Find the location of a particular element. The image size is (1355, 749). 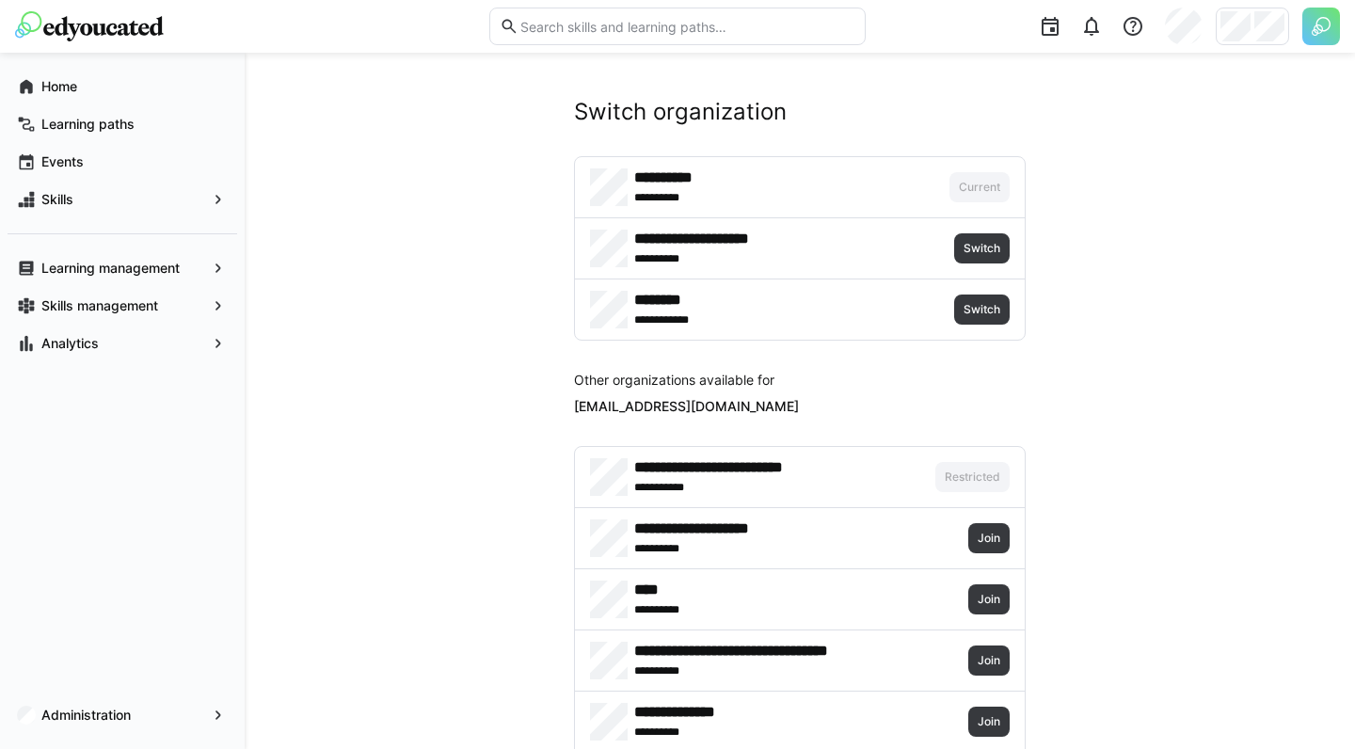

h2: Switch organization is located at coordinates (800, 112).